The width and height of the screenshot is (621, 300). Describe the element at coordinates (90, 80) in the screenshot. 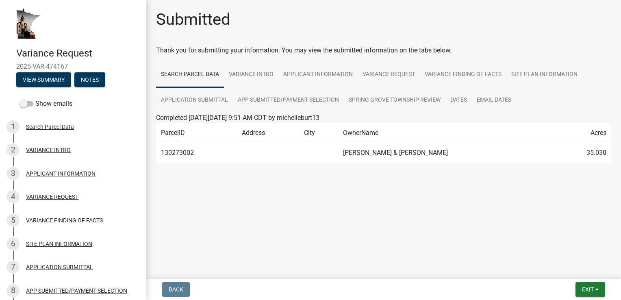

I see `button: Notes` at that location.